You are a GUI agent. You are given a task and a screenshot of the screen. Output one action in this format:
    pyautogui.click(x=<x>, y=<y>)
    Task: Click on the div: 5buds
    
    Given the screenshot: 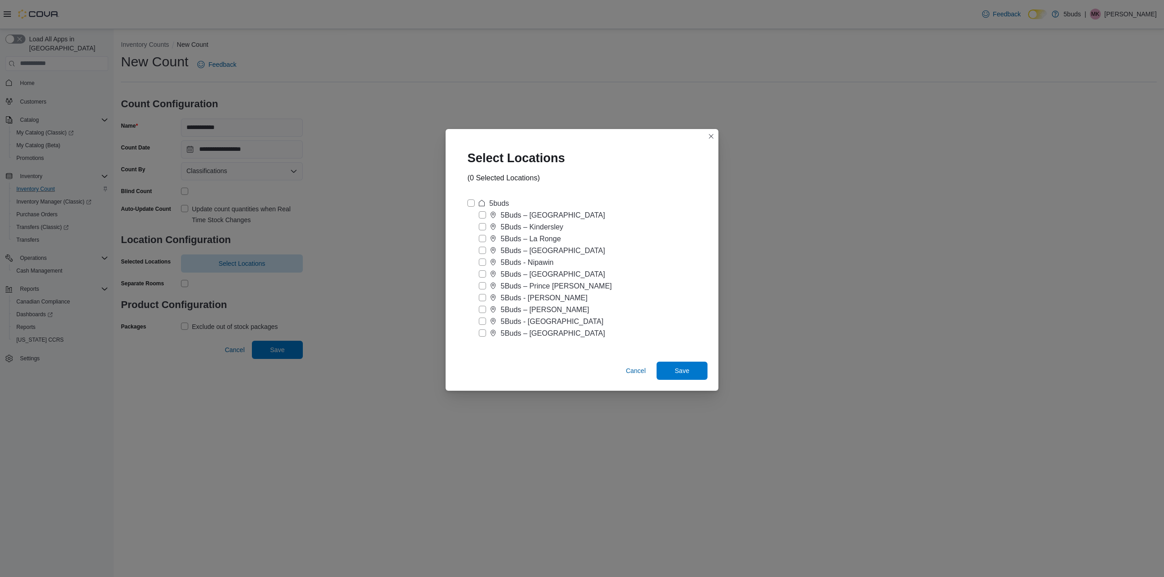 What is the action you would take?
    pyautogui.click(x=499, y=204)
    